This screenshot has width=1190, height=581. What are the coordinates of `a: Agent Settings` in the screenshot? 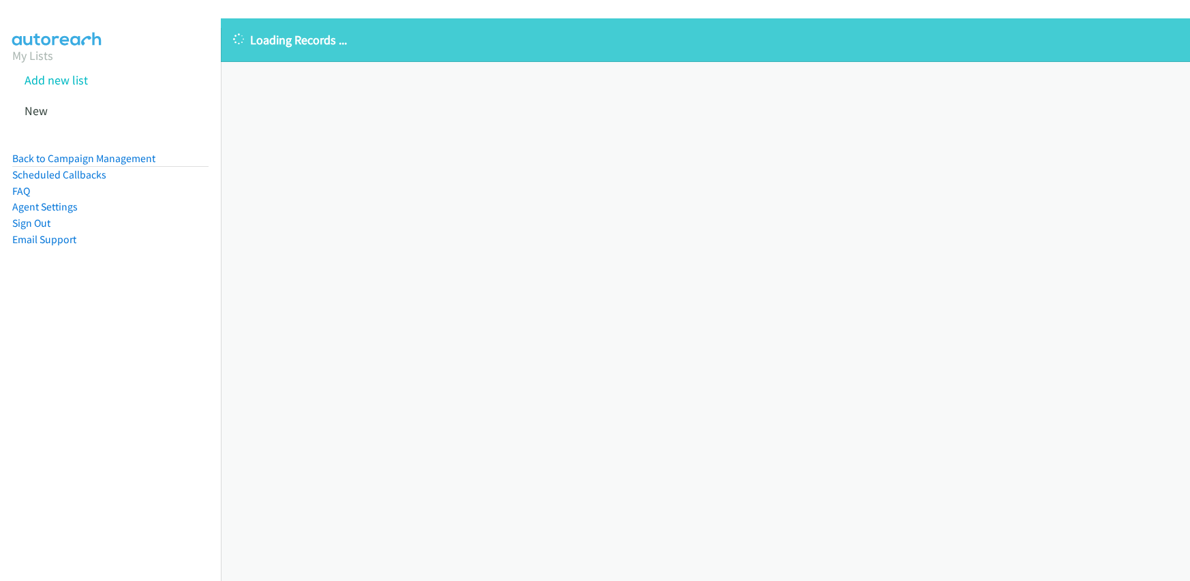 It's located at (45, 207).